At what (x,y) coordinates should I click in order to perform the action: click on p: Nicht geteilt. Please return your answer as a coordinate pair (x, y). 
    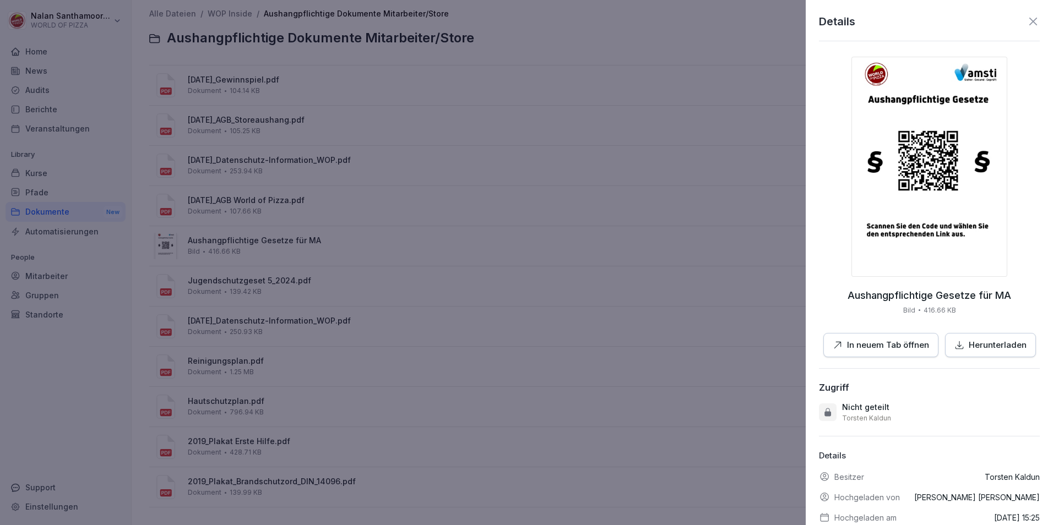
    Looking at the image, I should click on (866, 407).